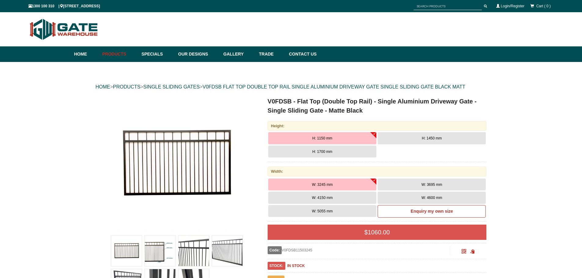 This screenshot has height=278, width=582. I want to click on div: Width:, so click(377, 171).